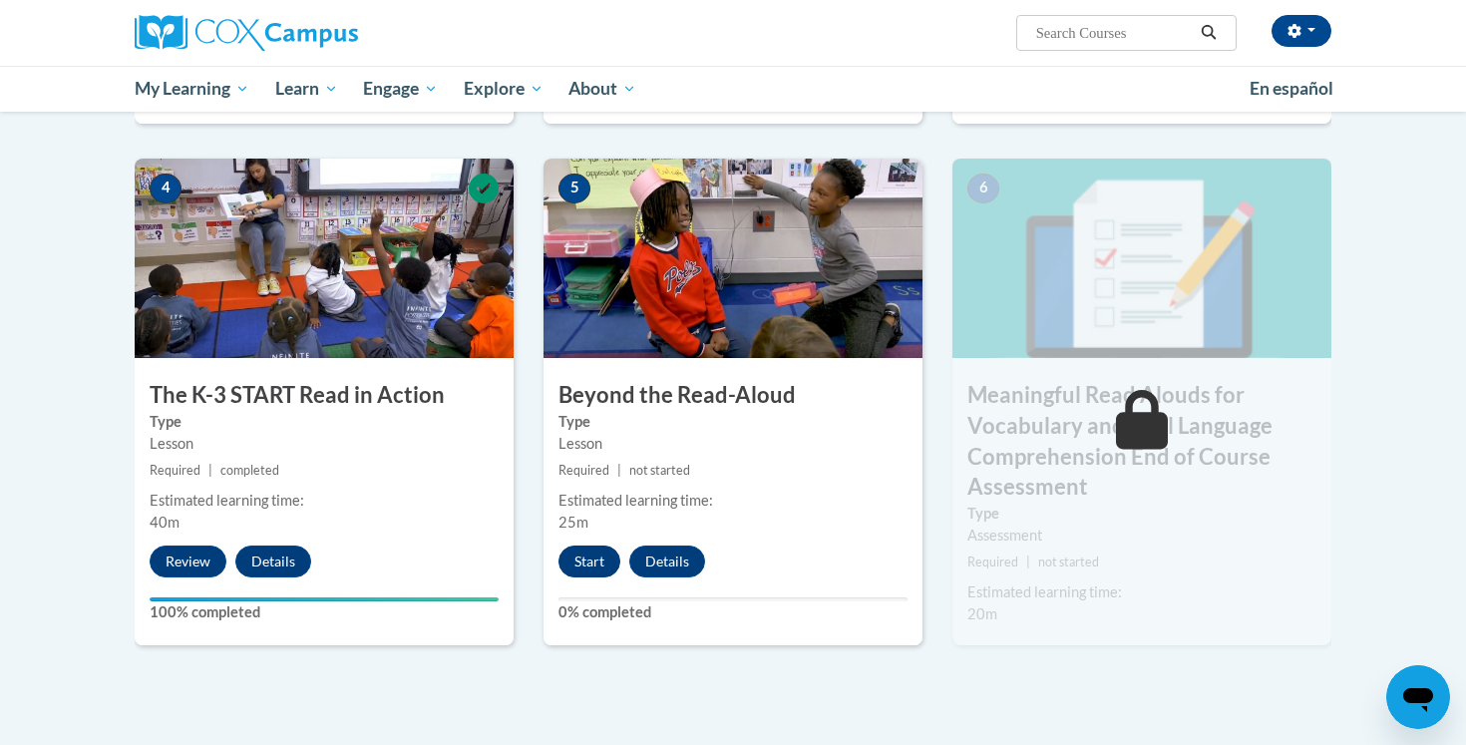 This screenshot has width=1466, height=745. I want to click on a: En español, so click(1292, 89).